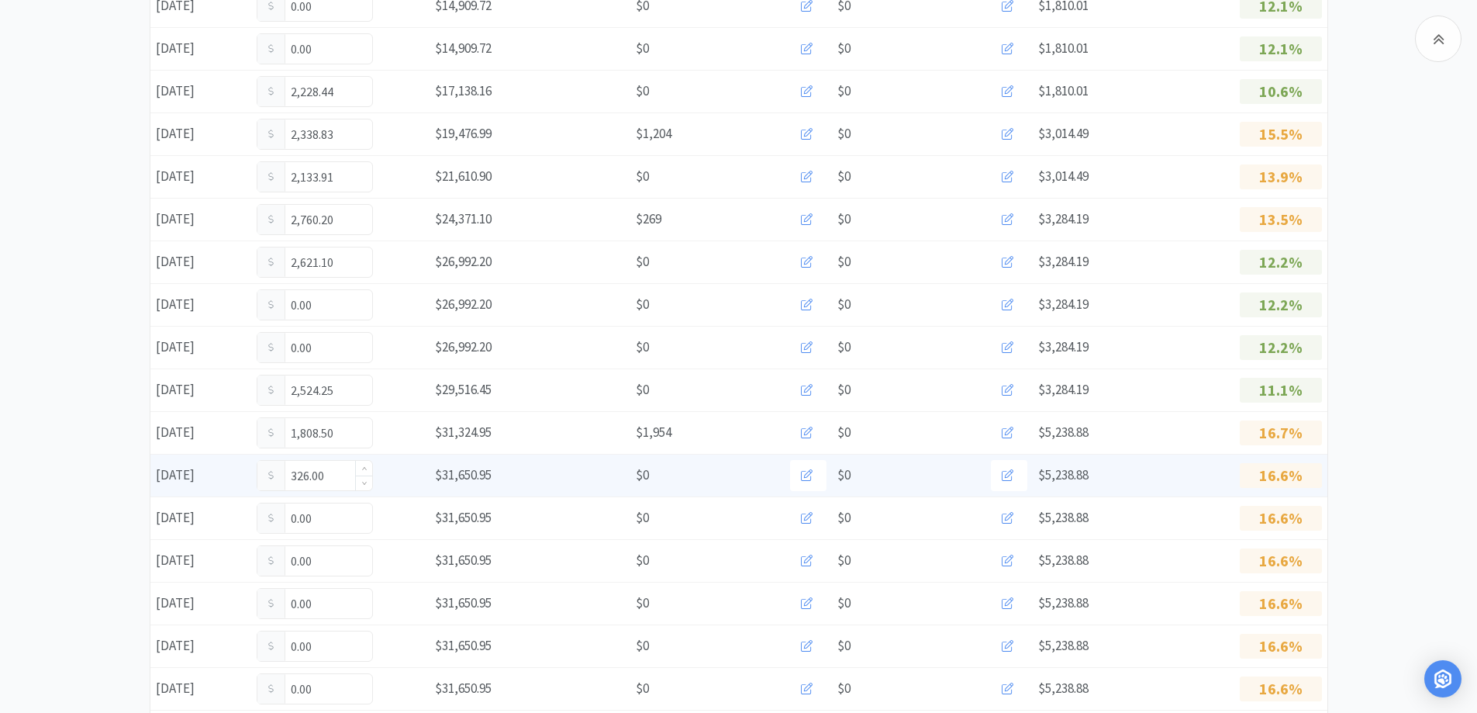 The image size is (1477, 713). What do you see at coordinates (1281, 49) in the screenshot?
I see `p: 12.1%` at bounding box center [1281, 49].